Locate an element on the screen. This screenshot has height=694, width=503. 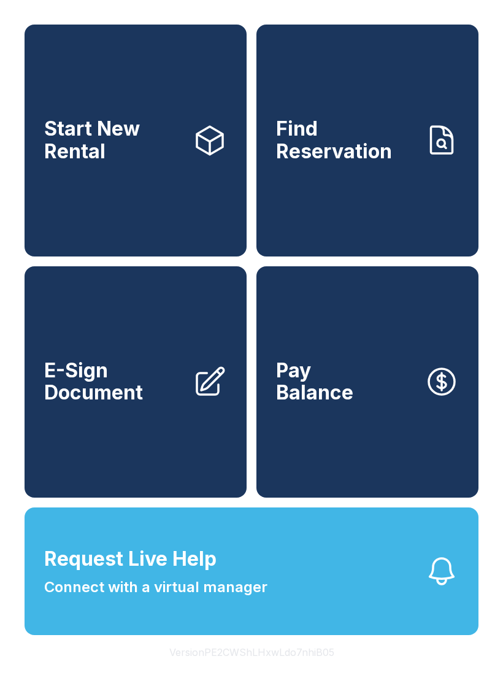
span: E-Sign Document is located at coordinates (114, 382).